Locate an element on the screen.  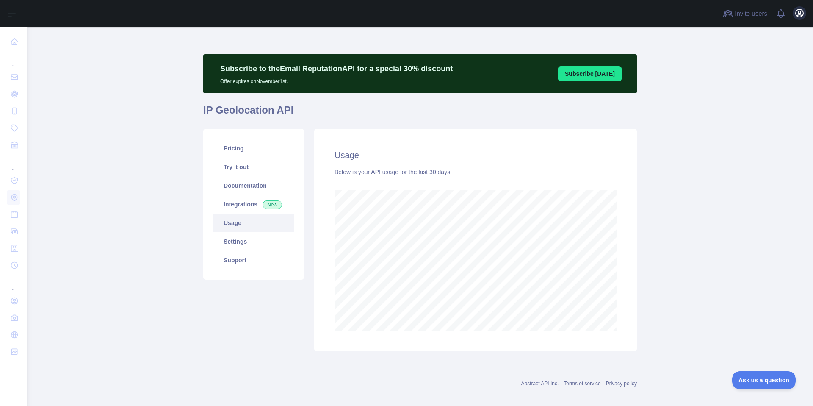
a: Usage is located at coordinates (254, 223).